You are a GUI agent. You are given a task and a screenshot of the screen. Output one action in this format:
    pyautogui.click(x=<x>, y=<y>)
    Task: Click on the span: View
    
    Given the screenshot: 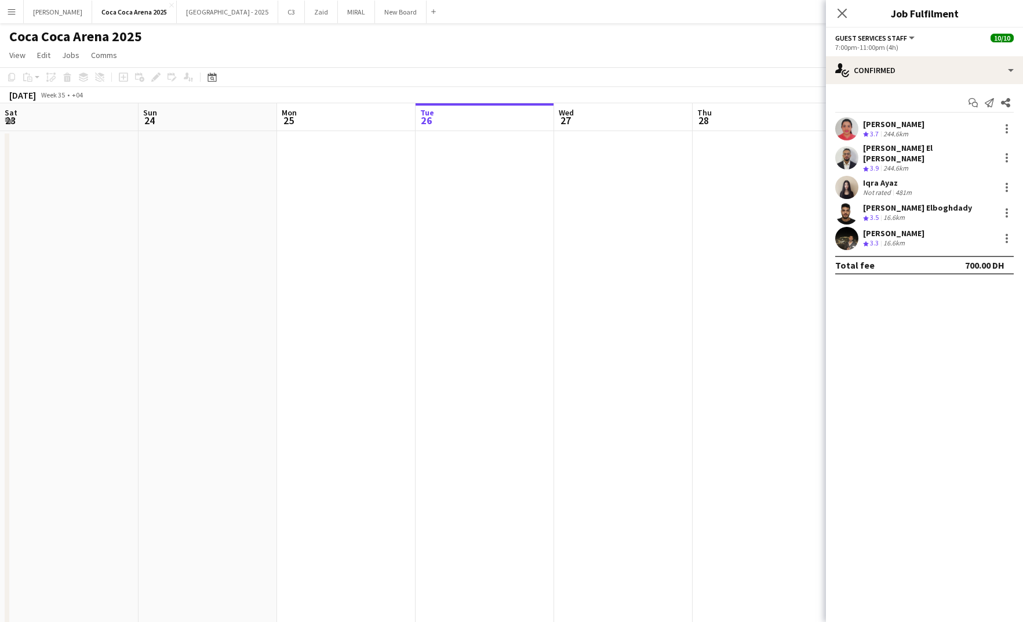 What is the action you would take?
    pyautogui.click(x=17, y=55)
    